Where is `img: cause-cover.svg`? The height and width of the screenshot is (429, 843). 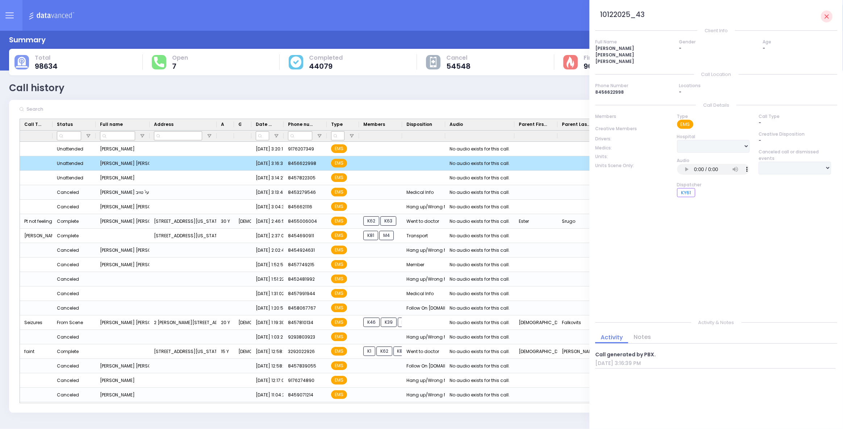 img: cause-cover.svg is located at coordinates (296, 62).